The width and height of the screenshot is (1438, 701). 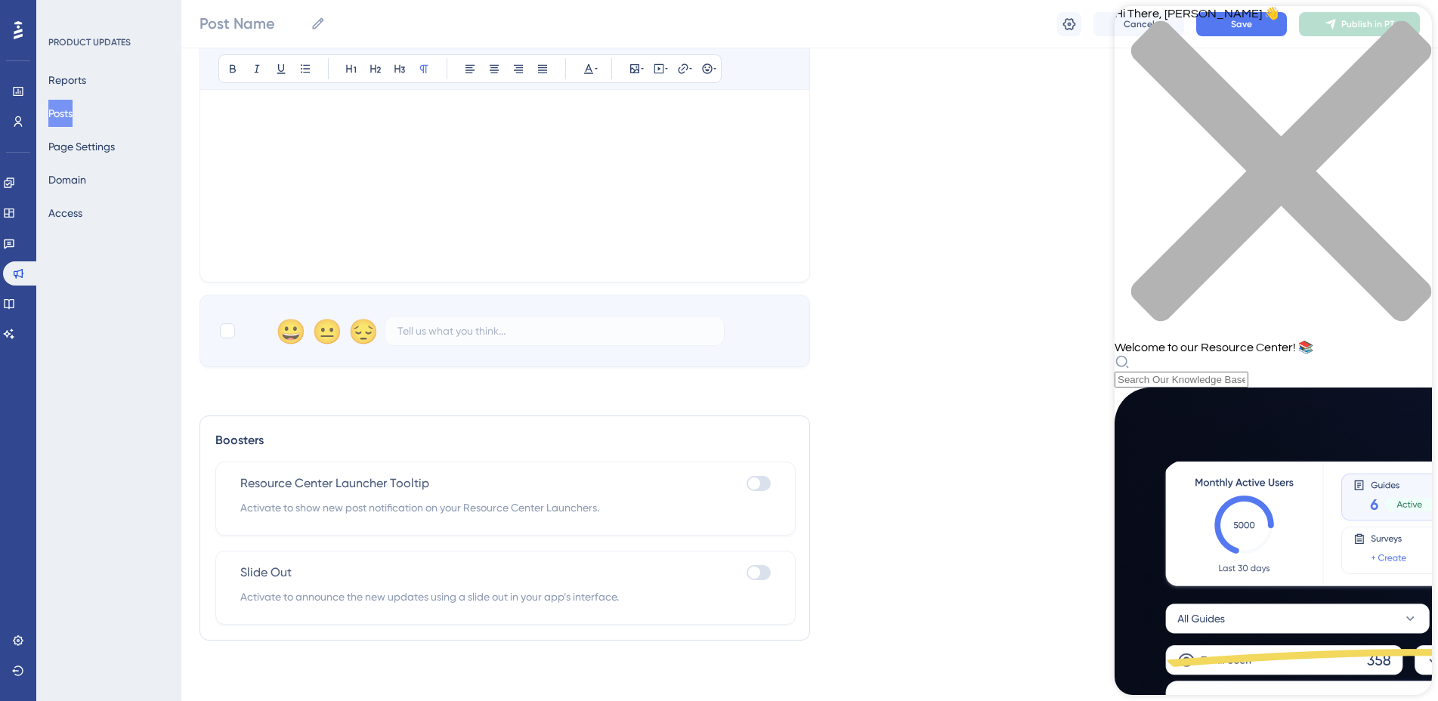 I want to click on span: Activate to announce the new updates using a slide out in your app’s interface., so click(x=505, y=597).